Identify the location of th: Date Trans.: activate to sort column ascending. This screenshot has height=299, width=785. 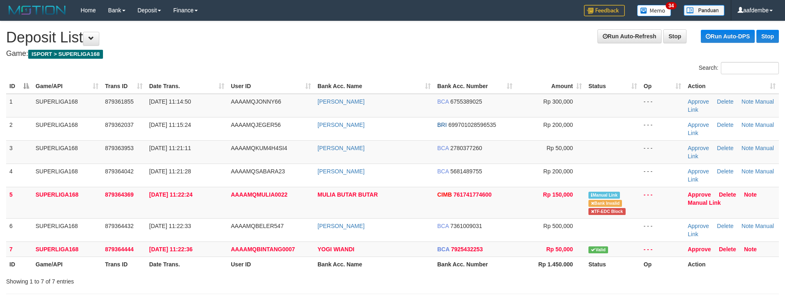
(187, 86).